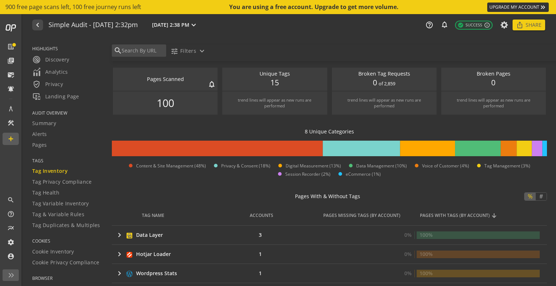  What do you see at coordinates (165, 79) in the screenshot?
I see `div: Pages Scanned` at bounding box center [165, 79].